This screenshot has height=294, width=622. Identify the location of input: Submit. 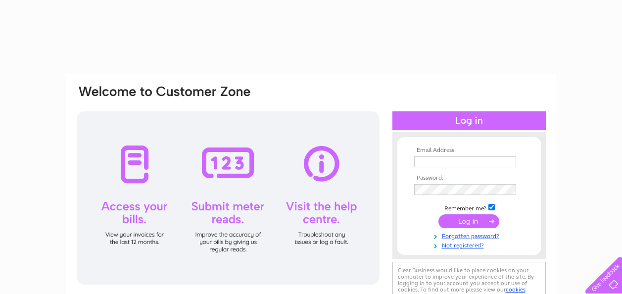
(469, 221).